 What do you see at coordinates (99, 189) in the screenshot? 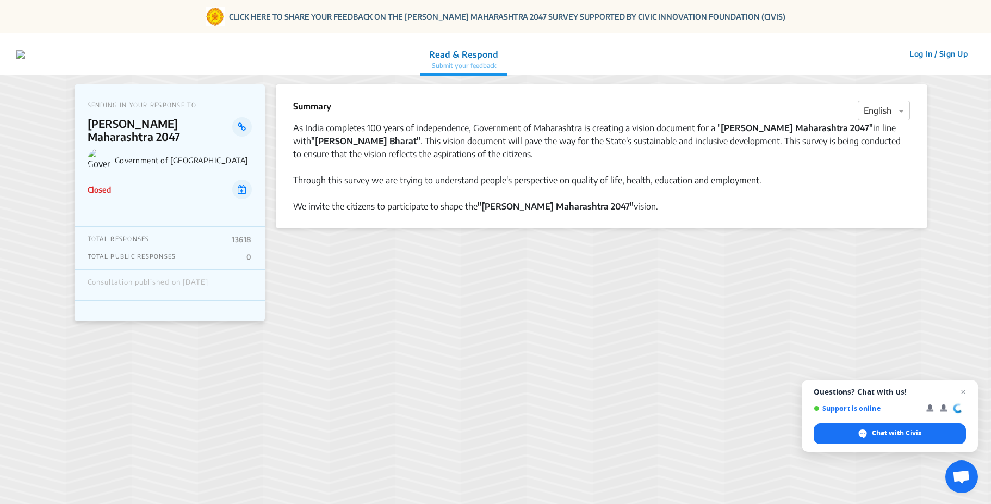
I see `p: Closed` at bounding box center [99, 189].